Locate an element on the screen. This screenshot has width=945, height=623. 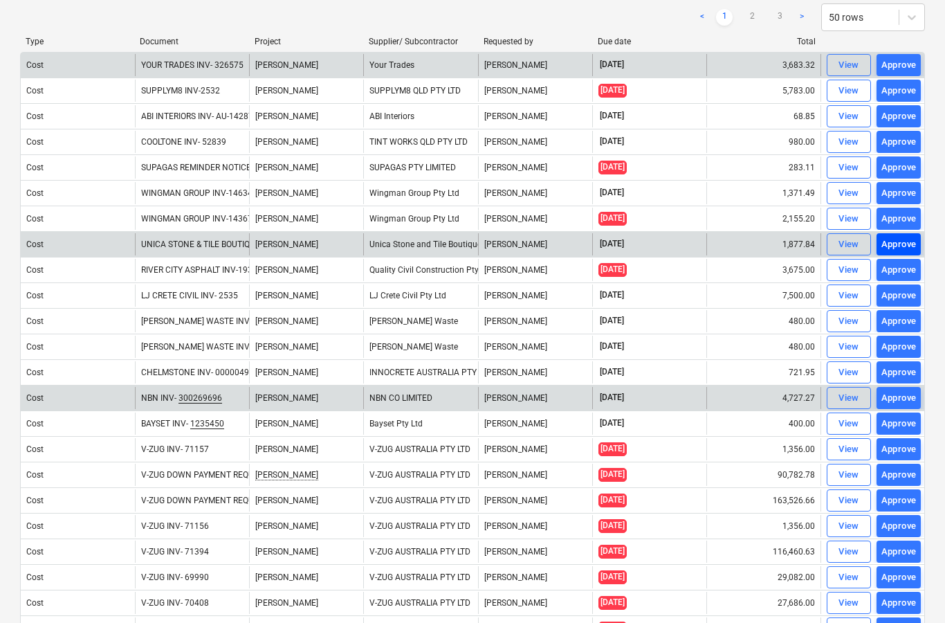
div: 3,683.32 is located at coordinates (763, 65).